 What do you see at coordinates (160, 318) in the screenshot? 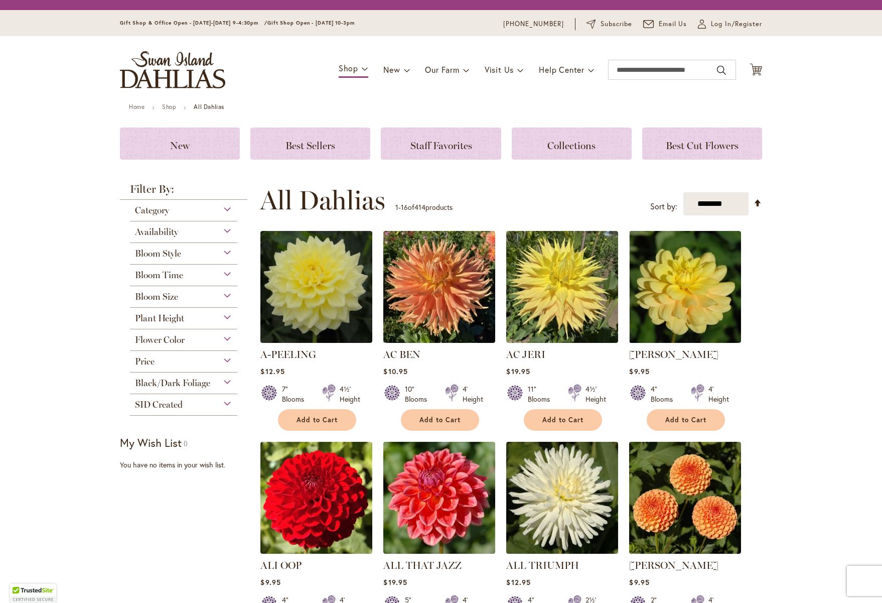
I see `span: Plant Height` at bounding box center [160, 318].